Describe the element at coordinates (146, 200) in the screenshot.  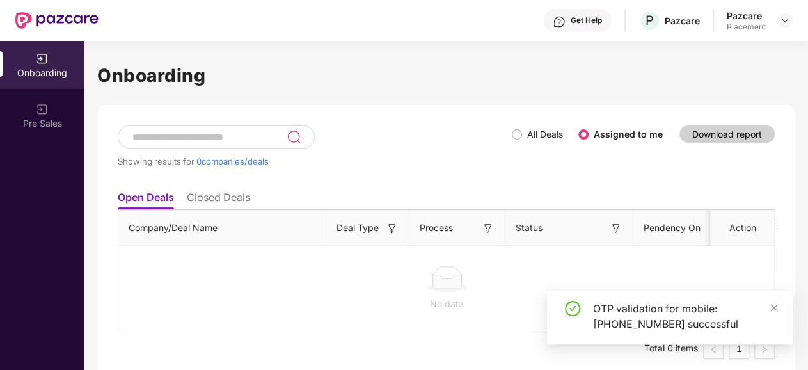
I see `li: Open Deals` at that location.